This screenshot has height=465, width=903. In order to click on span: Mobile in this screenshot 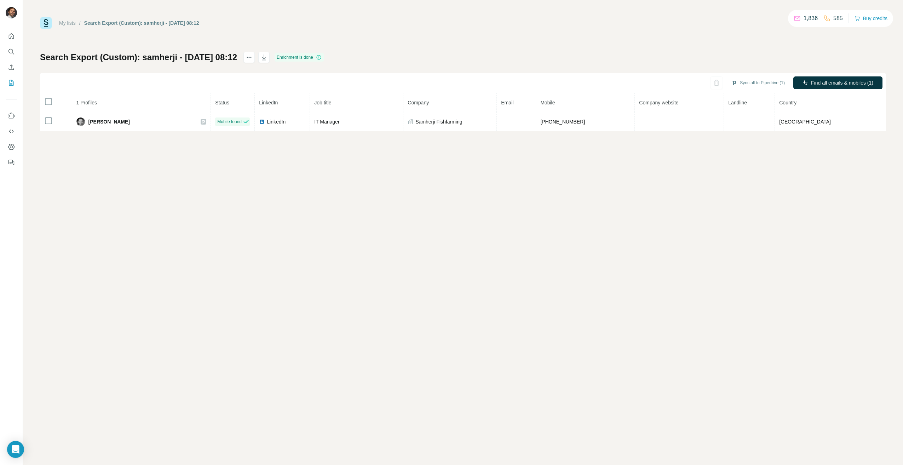, I will do `click(547, 103)`.